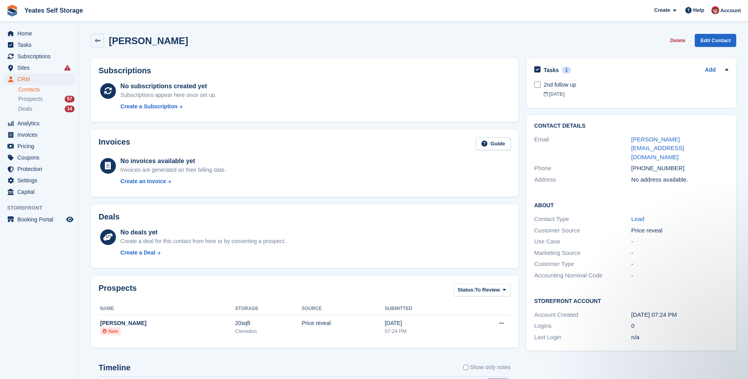 This screenshot has width=748, height=379. Describe the element at coordinates (699, 10) in the screenshot. I see `span: Help` at that location.